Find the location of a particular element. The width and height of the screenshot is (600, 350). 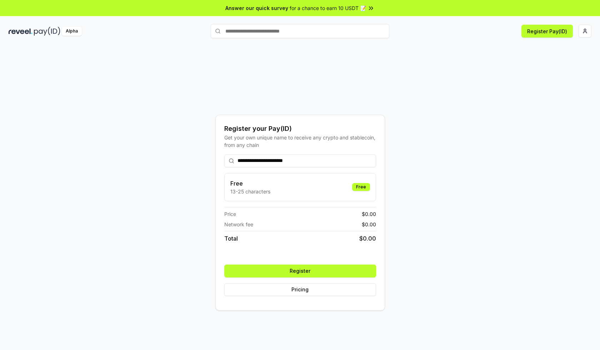

div: Alpha is located at coordinates (72, 31).